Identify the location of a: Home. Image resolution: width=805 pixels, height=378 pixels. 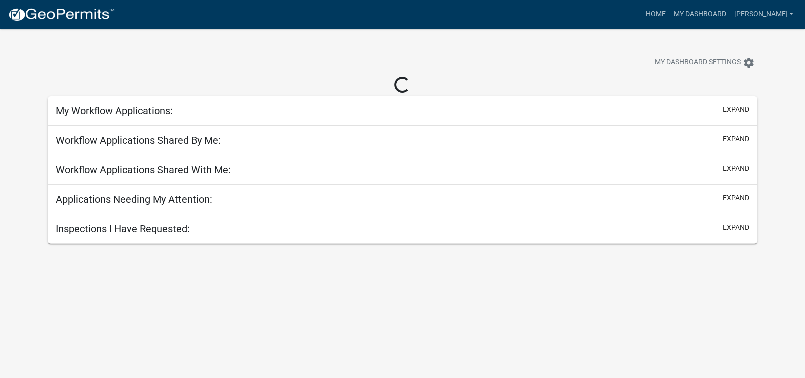
(655, 14).